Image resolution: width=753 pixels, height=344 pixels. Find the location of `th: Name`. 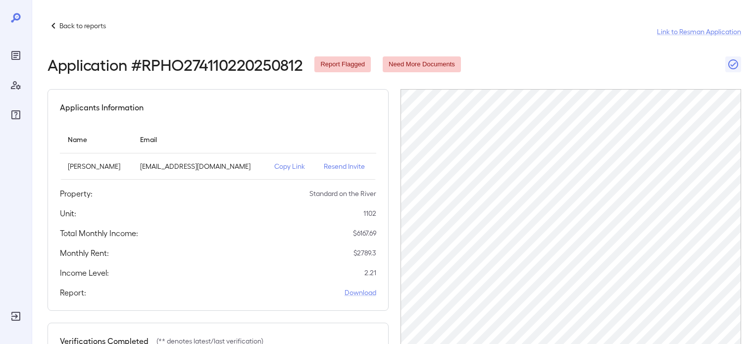

th: Name is located at coordinates (96, 139).